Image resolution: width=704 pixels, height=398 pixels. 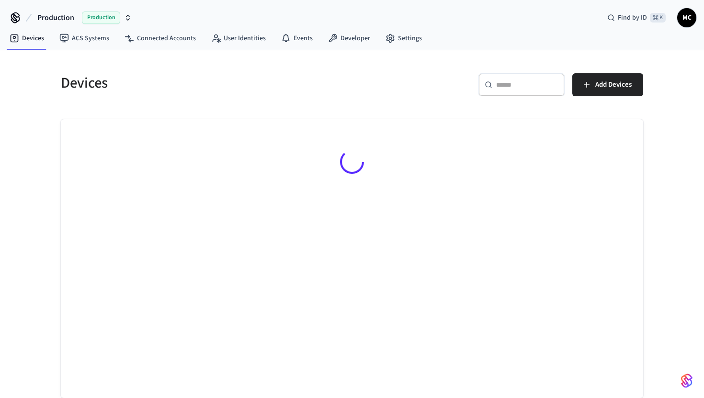 What do you see at coordinates (160, 38) in the screenshot?
I see `a: Connected Accounts` at bounding box center [160, 38].